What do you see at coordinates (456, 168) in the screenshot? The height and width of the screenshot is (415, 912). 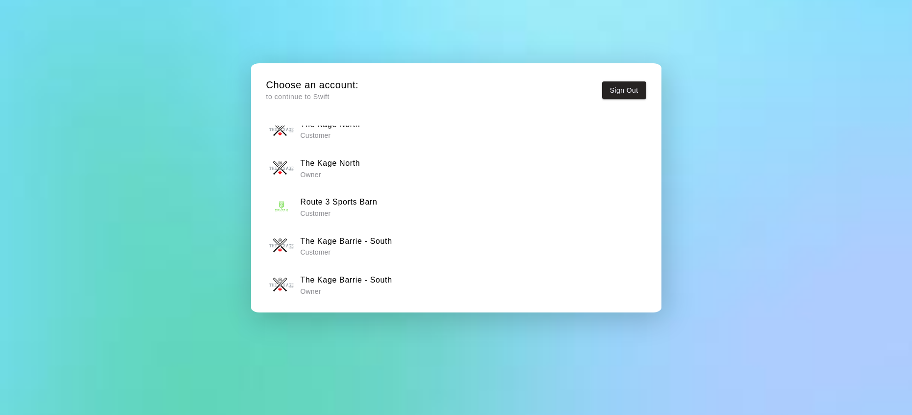 I see `button: The Kage NorthThe Kage North Owner` at bounding box center [456, 168].